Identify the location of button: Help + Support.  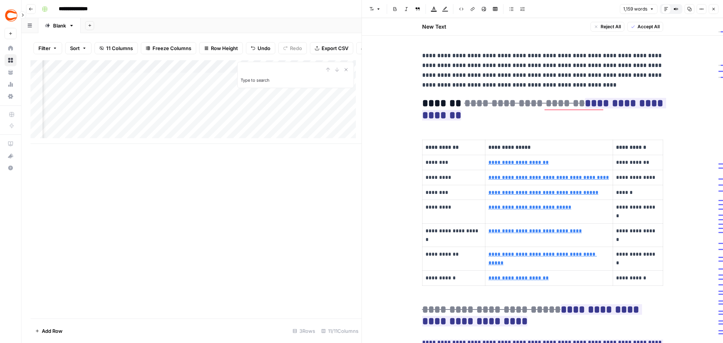
(11, 168).